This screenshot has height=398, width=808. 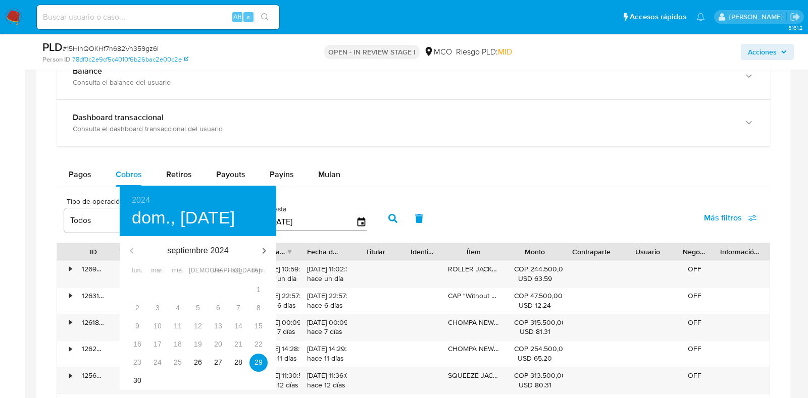 What do you see at coordinates (137, 381) in the screenshot?
I see `button: 30` at bounding box center [137, 381].